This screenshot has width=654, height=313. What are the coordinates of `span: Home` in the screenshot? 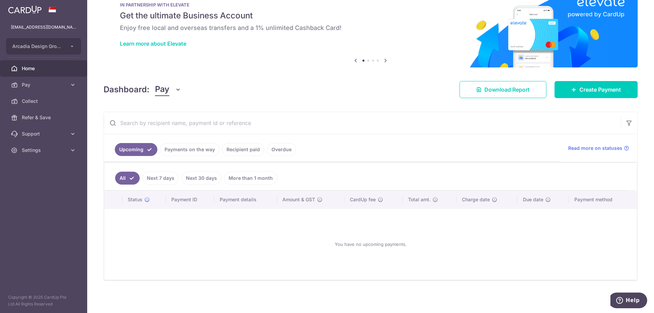 It's located at (44, 68).